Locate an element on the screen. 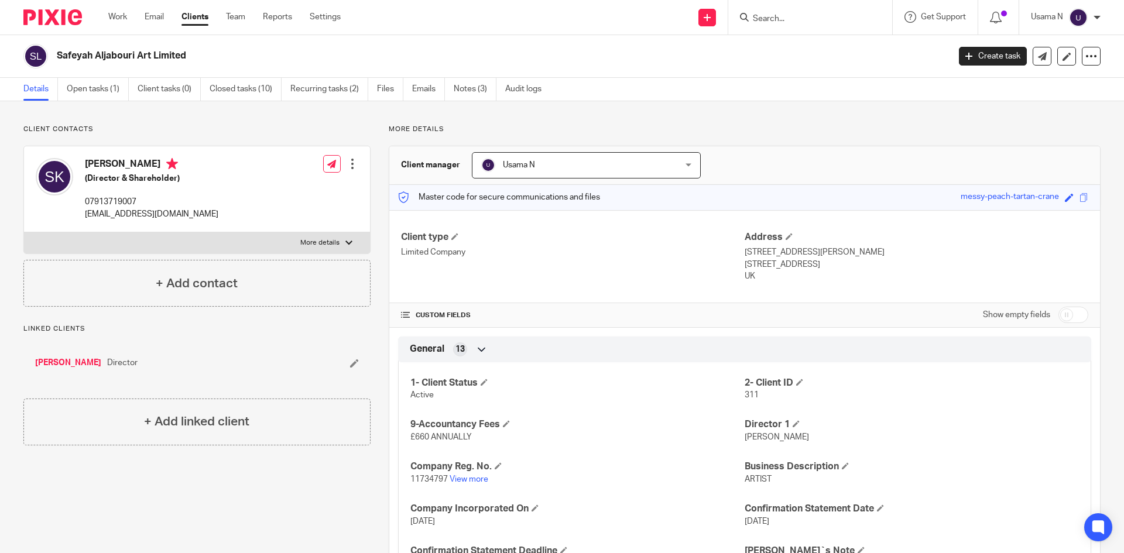 This screenshot has height=553, width=1124. a: Emails is located at coordinates (428, 89).